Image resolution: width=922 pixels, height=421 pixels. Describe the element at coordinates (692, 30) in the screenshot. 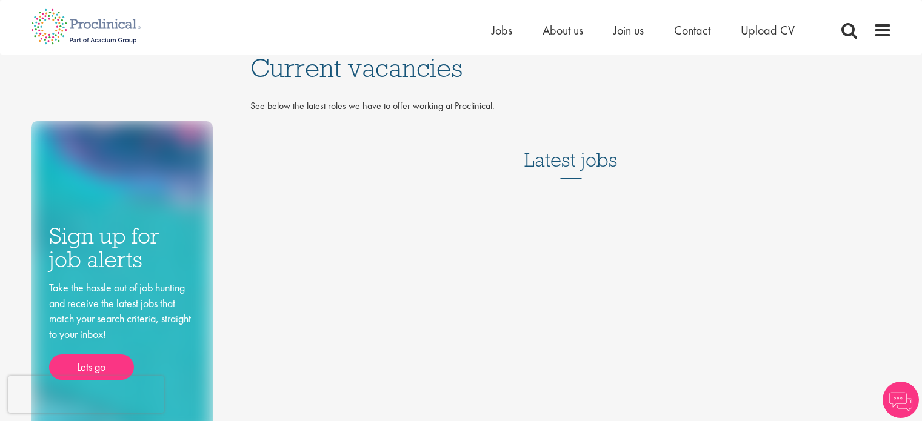

I see `a: Contact` at that location.